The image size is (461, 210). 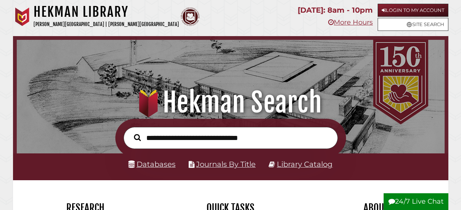 What do you see at coordinates (190, 17) in the screenshot?
I see `img: Calvin Theological Seminary` at bounding box center [190, 17].